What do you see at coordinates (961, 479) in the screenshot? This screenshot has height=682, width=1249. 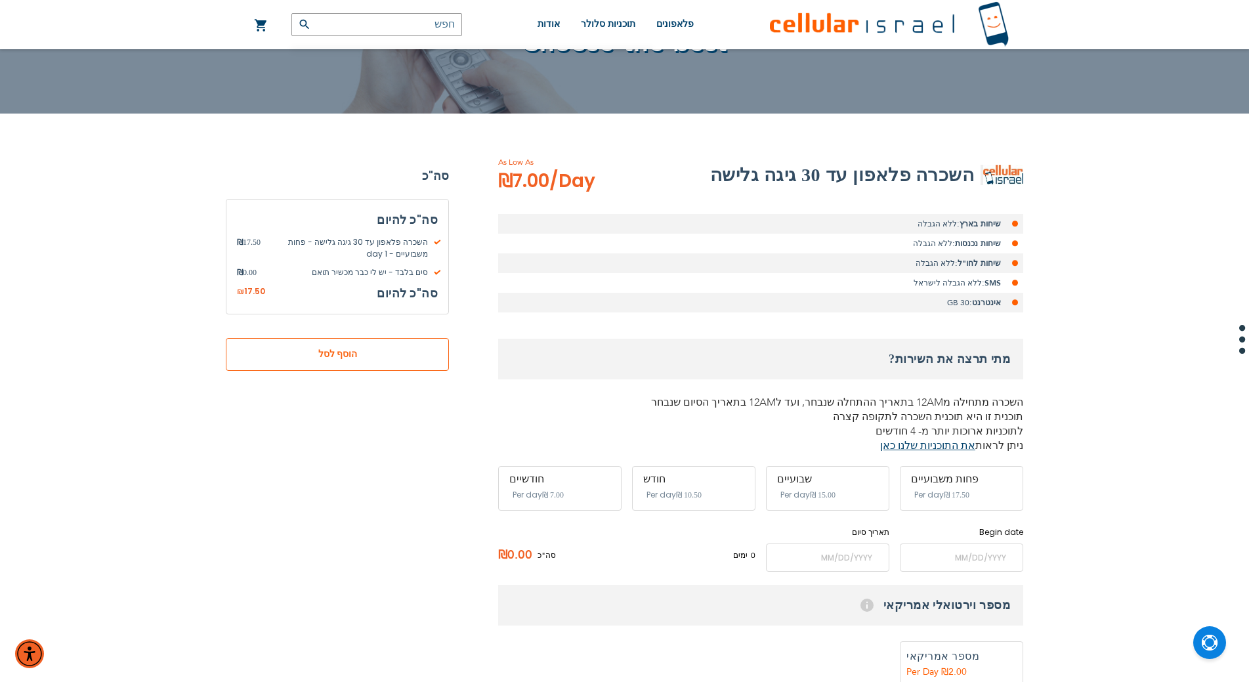 I see `div: פחות משבועיים` at bounding box center [961, 479].